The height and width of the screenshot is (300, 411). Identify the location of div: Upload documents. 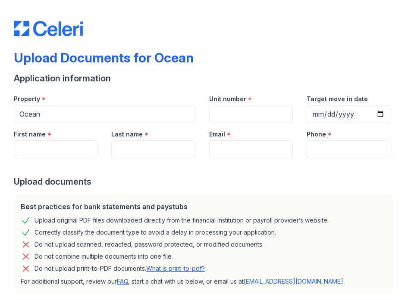
(205, 182).